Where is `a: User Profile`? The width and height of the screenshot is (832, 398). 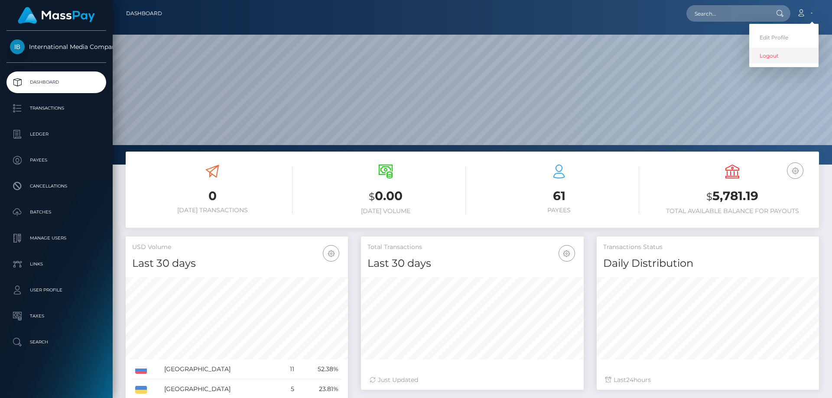
a: User Profile is located at coordinates (56, 290).